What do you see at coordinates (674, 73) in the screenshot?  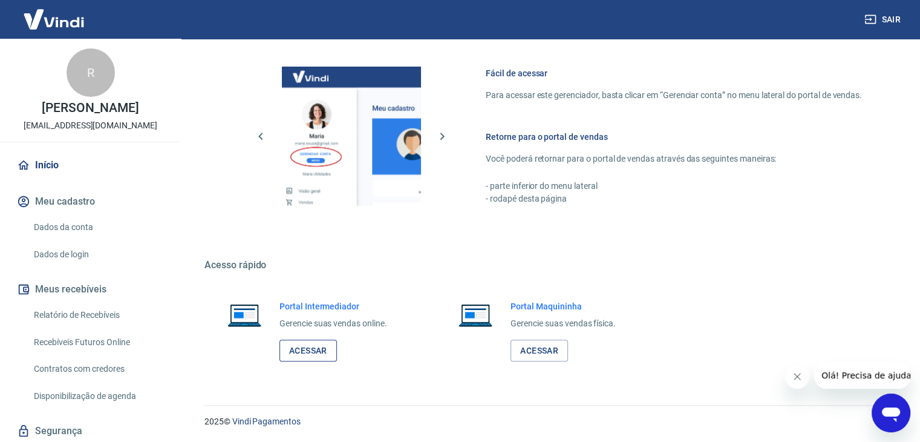 I see `h6: Fácil de acessar` at bounding box center [674, 73].